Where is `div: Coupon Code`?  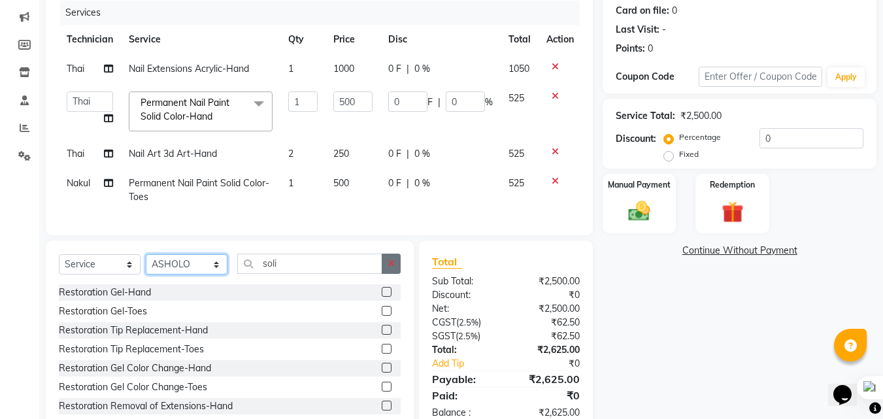
div: Coupon Code is located at coordinates (657, 76).